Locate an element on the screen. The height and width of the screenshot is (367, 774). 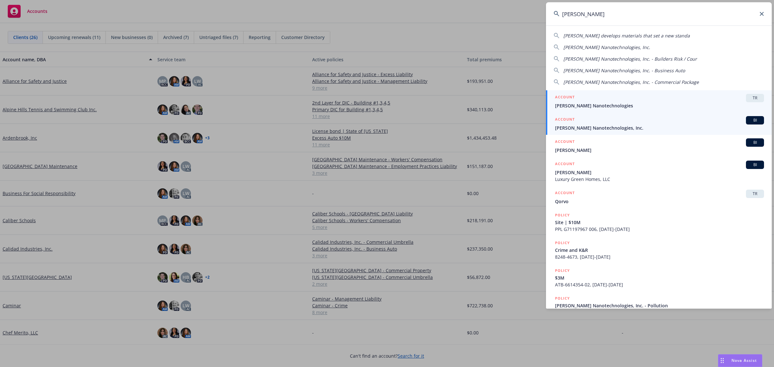
span: Luxury Green Homes, LLC is located at coordinates (659, 179).